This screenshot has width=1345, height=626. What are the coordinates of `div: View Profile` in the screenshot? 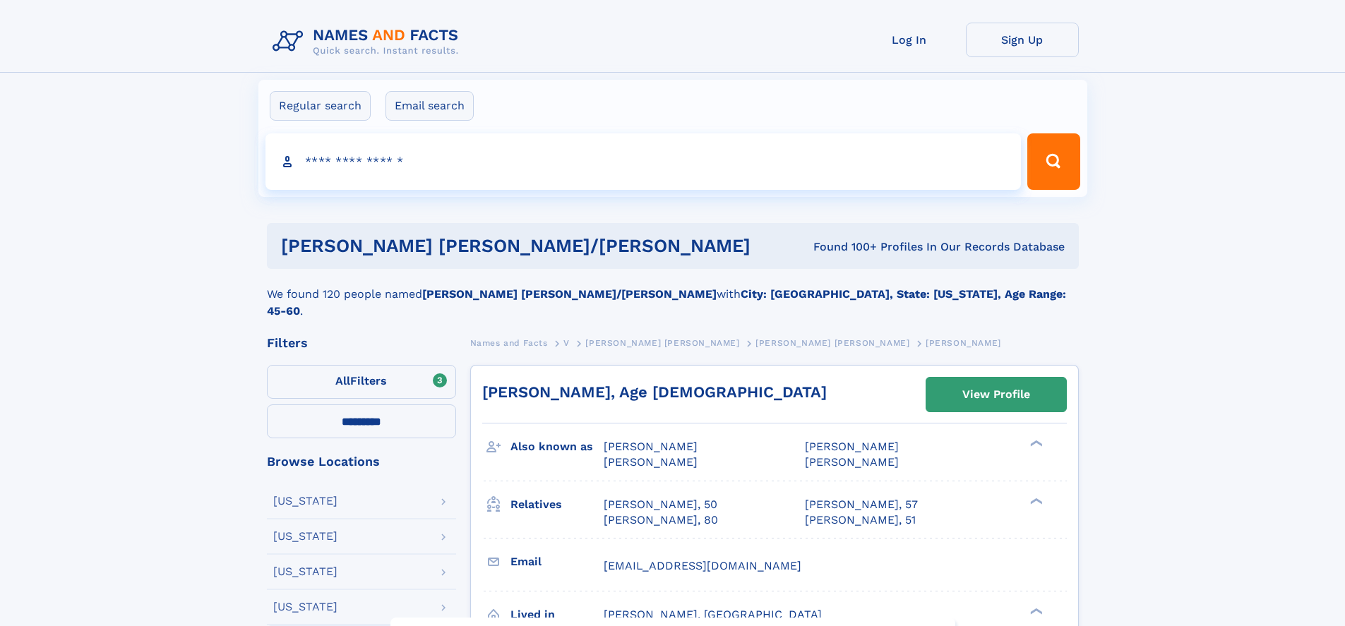 It's located at (996, 395).